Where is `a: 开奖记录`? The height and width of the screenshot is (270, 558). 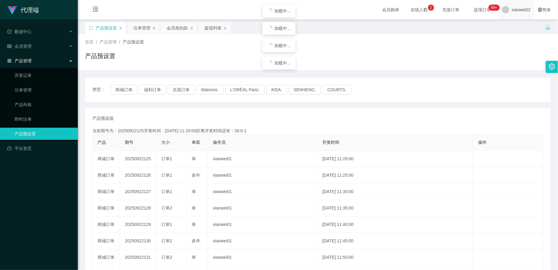 a: 开奖记录 is located at coordinates (44, 75).